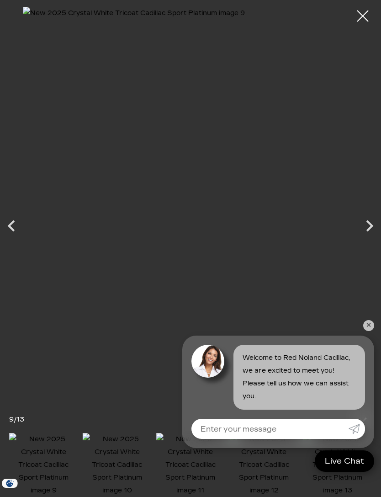  Describe the element at coordinates (337, 465) in the screenshot. I see `img: New 2025 Crystal White Tricoat Cadillac Sport Platinum image 13` at that location.